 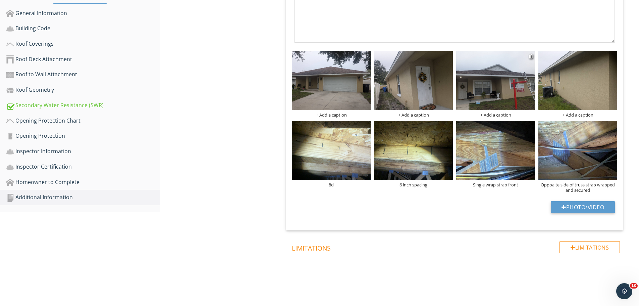 I want to click on div: Roof Geometry, so click(x=83, y=90).